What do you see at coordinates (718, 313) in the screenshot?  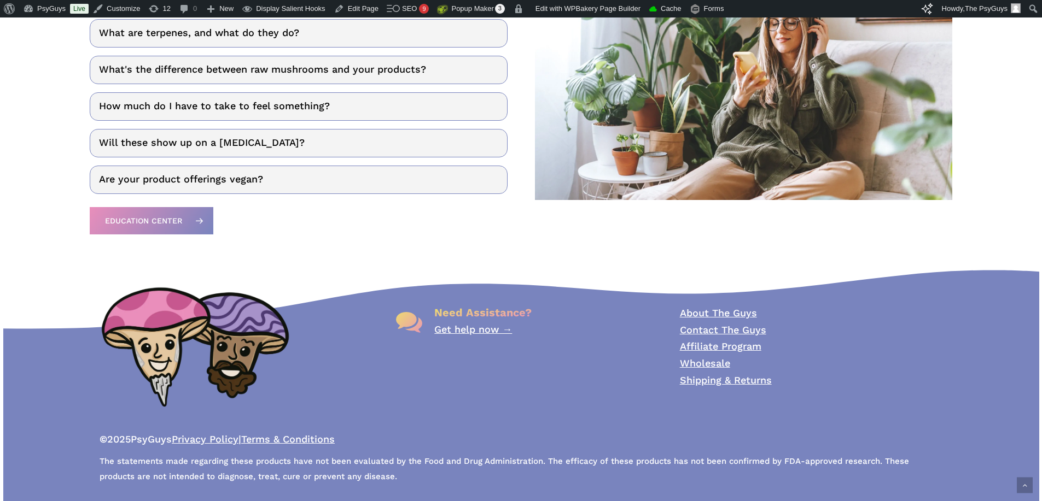 I see `a: About The Guys` at bounding box center [718, 313].